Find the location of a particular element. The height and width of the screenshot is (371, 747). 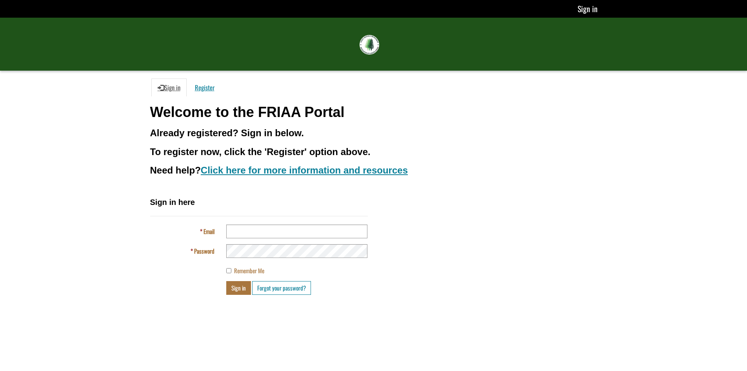

a: Forgot your password? is located at coordinates (282, 288).